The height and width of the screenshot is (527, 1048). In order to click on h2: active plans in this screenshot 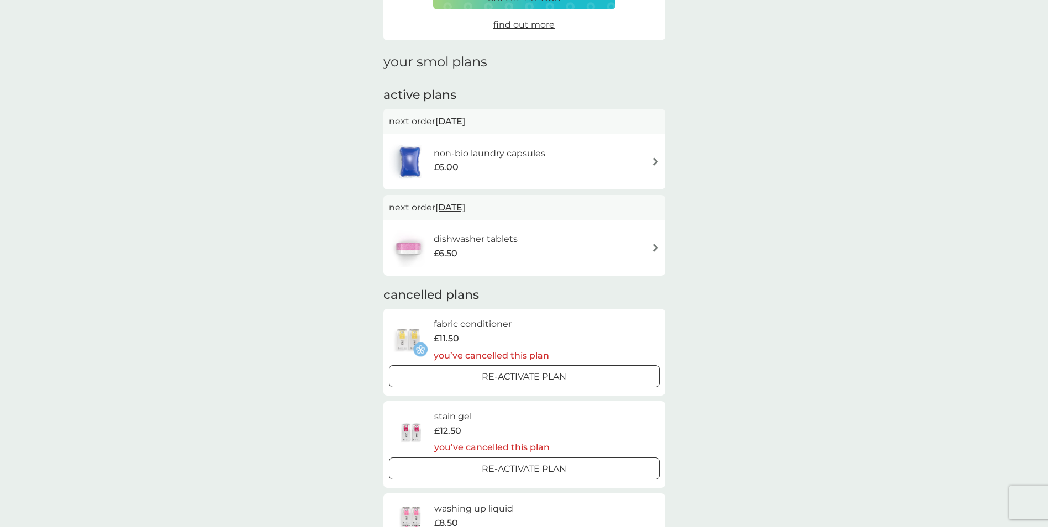, I will do `click(524, 95)`.